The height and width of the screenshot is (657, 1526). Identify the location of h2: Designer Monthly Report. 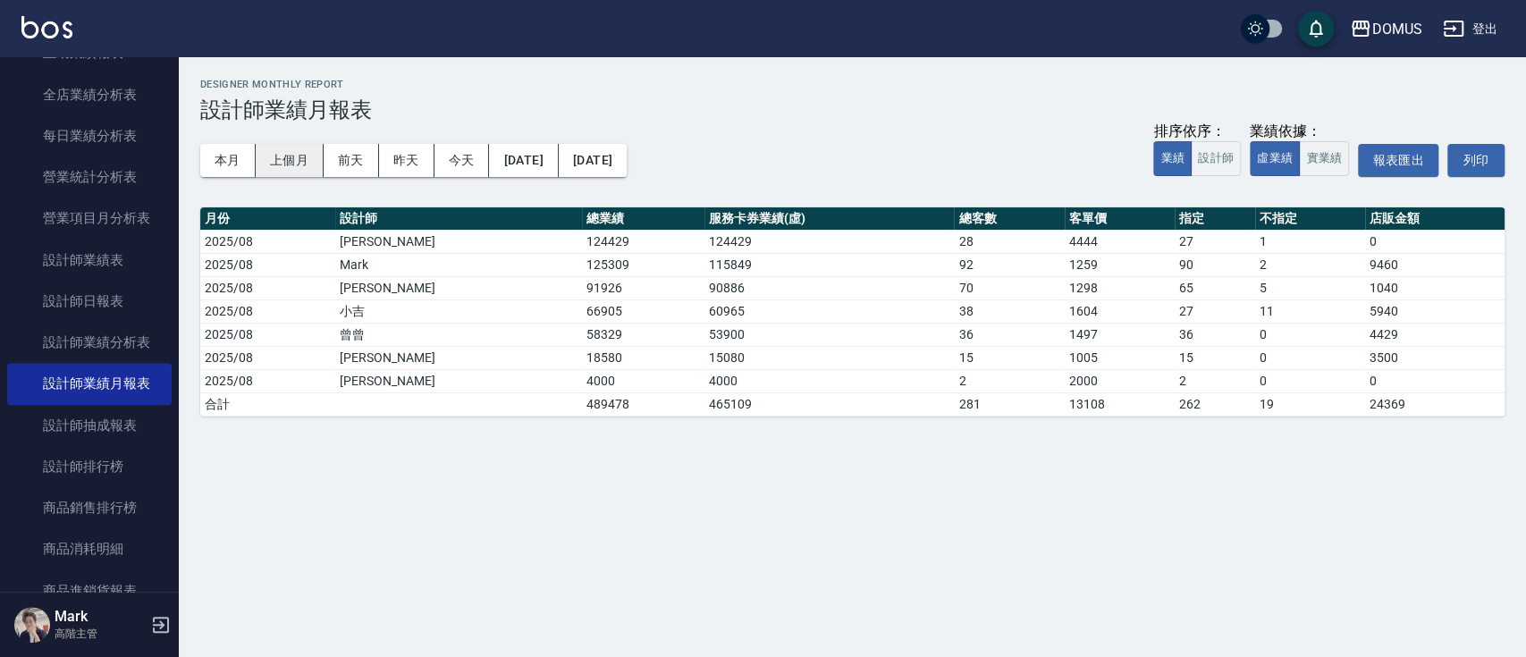
(852, 84).